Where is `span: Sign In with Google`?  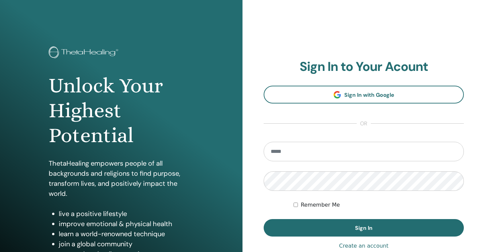 span: Sign In with Google is located at coordinates (369, 95).